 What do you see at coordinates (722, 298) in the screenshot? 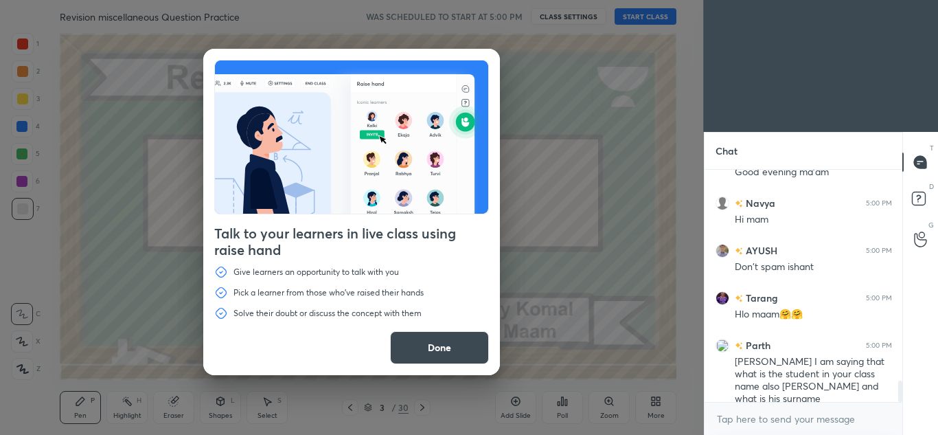
I see `img: 0570079f842c4381be3d55c3849056fd.jpg` at bounding box center [722, 298].